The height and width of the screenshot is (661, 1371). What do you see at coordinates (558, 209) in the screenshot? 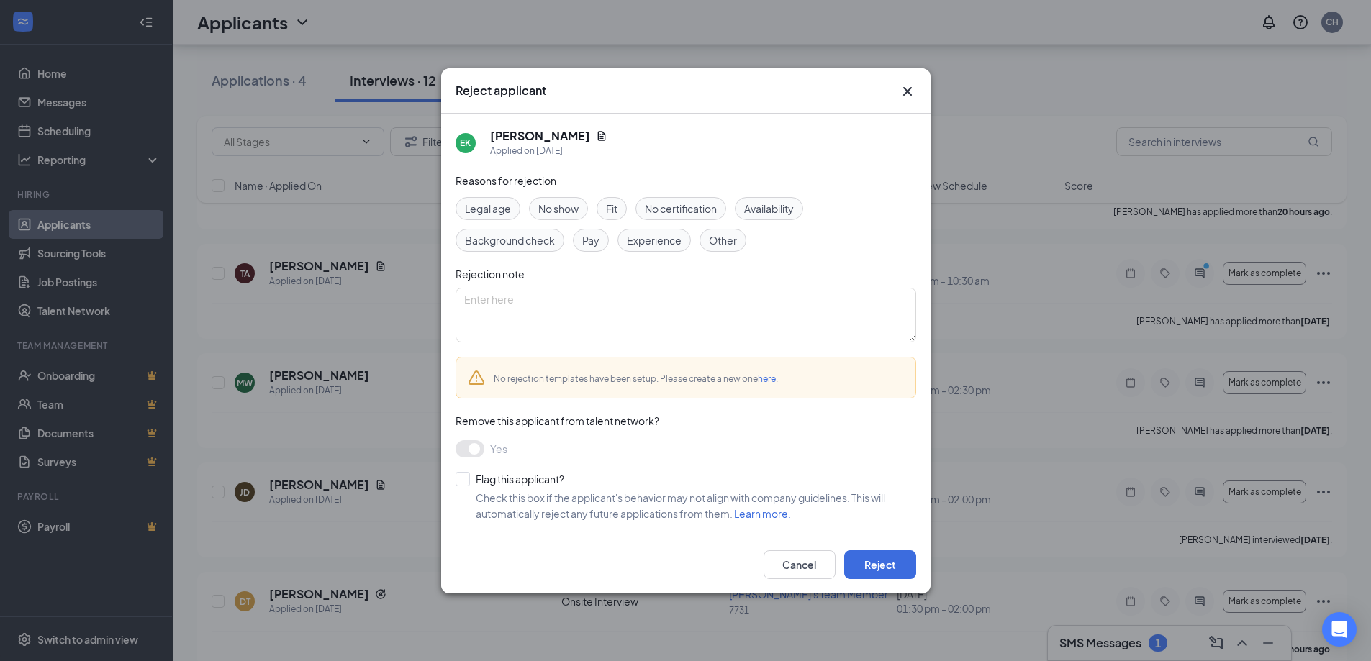
I see `span: No show` at bounding box center [558, 209].